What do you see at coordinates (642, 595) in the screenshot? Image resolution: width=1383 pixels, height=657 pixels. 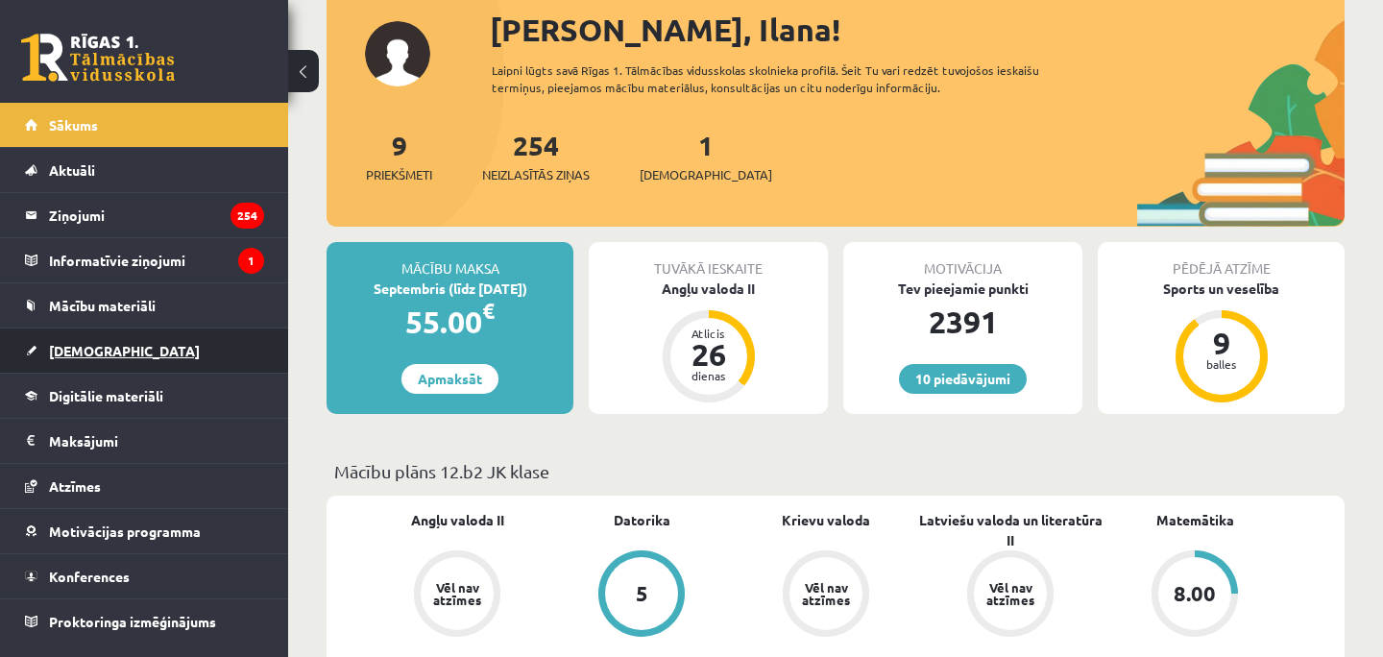 I see `a: 5` at bounding box center [642, 595].